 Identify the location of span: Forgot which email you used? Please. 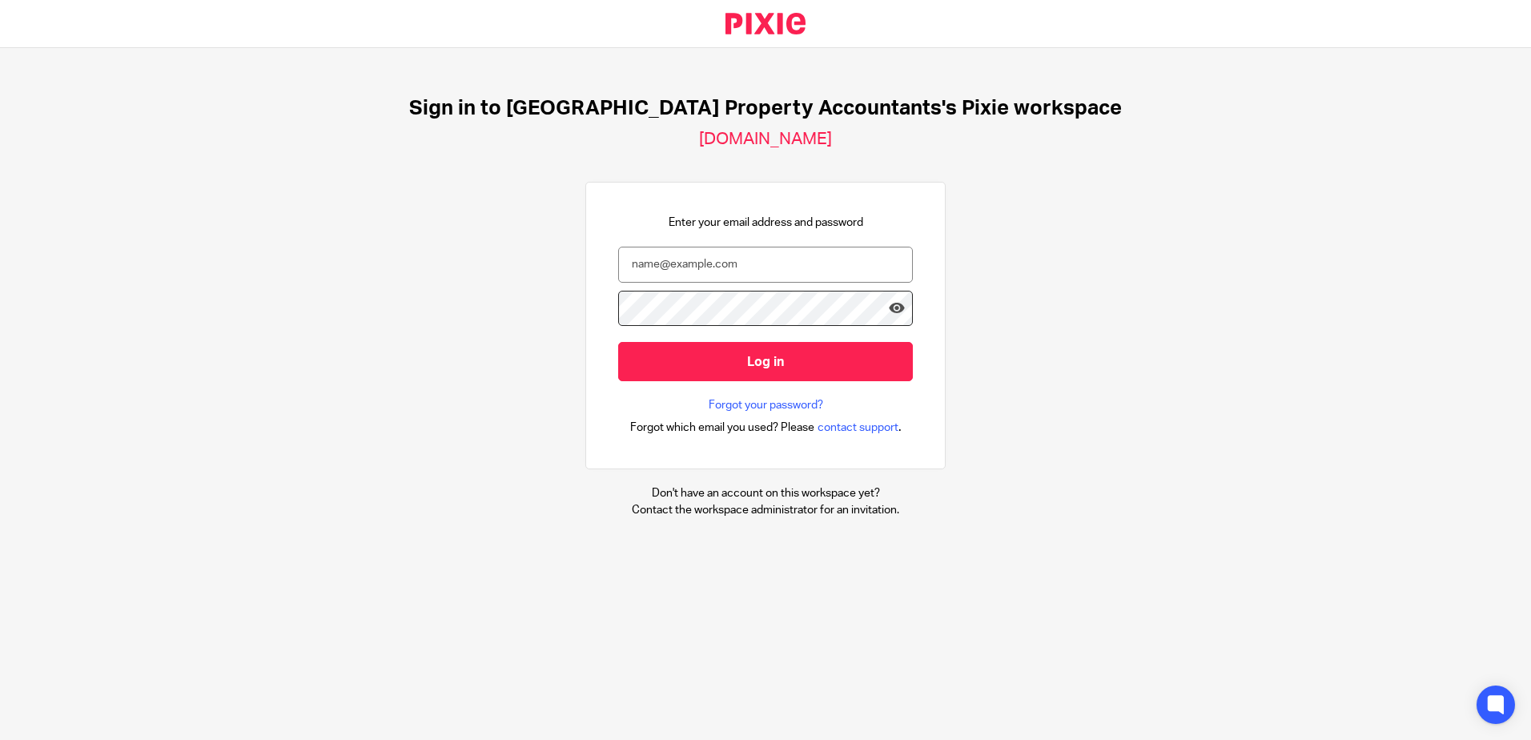
(722, 427).